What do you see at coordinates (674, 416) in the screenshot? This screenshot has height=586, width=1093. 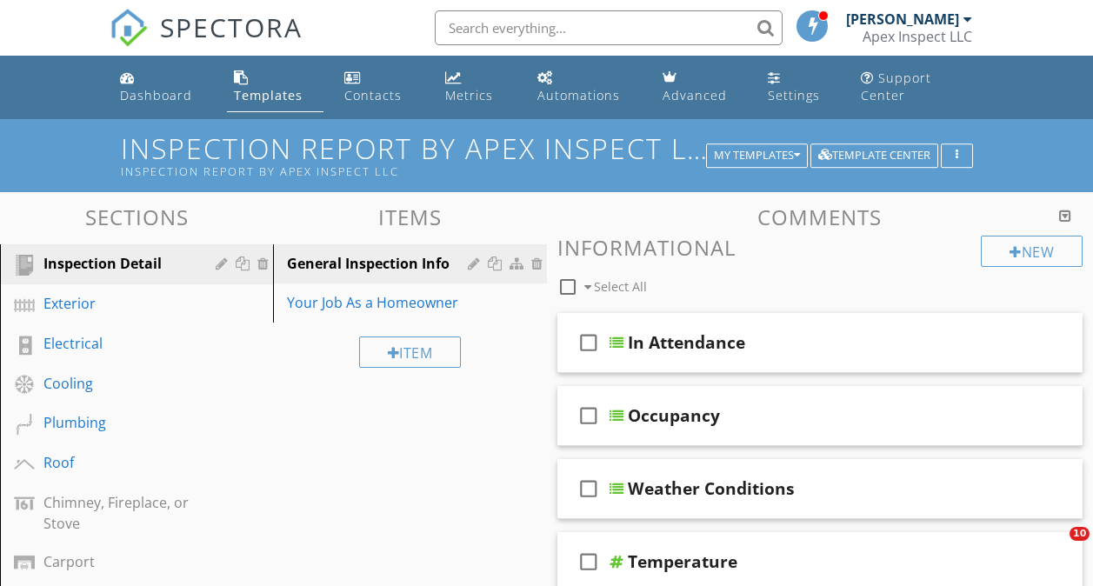 I see `div: Occupancy` at bounding box center [674, 416].